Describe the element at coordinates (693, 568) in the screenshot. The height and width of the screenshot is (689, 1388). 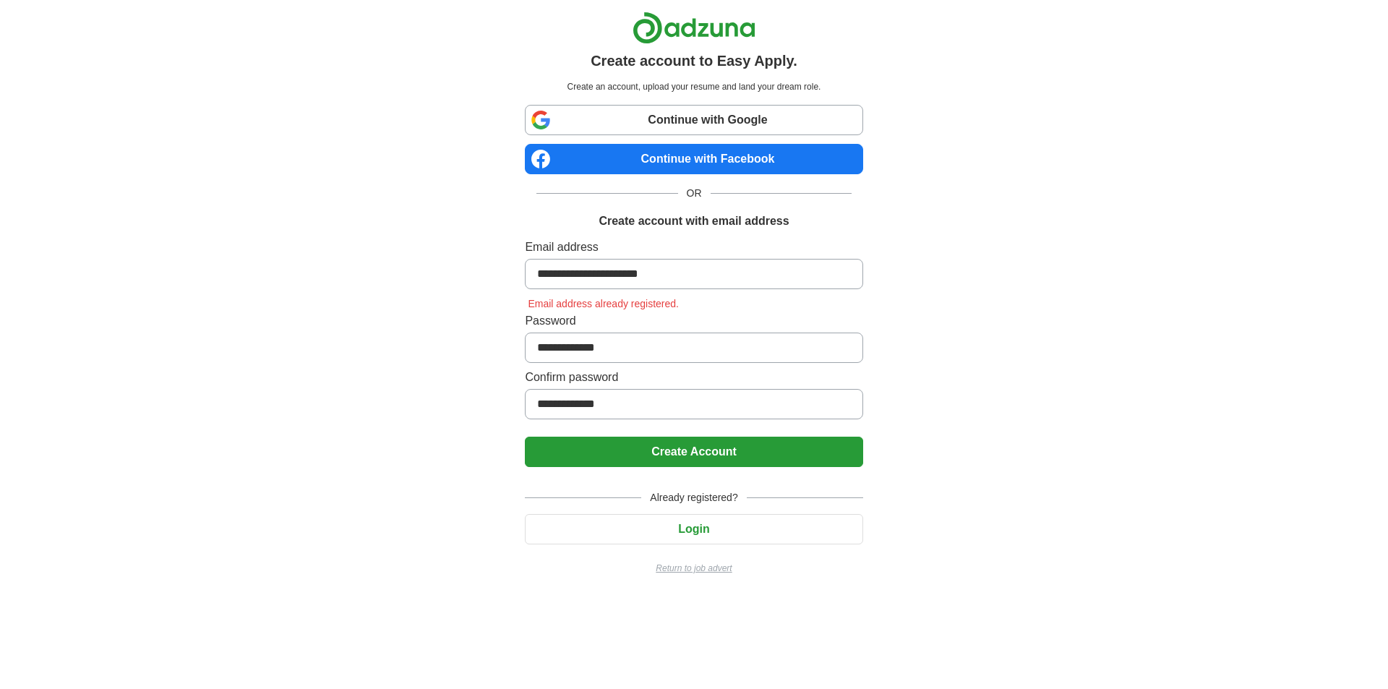
I see `p: Return to job advert` at that location.